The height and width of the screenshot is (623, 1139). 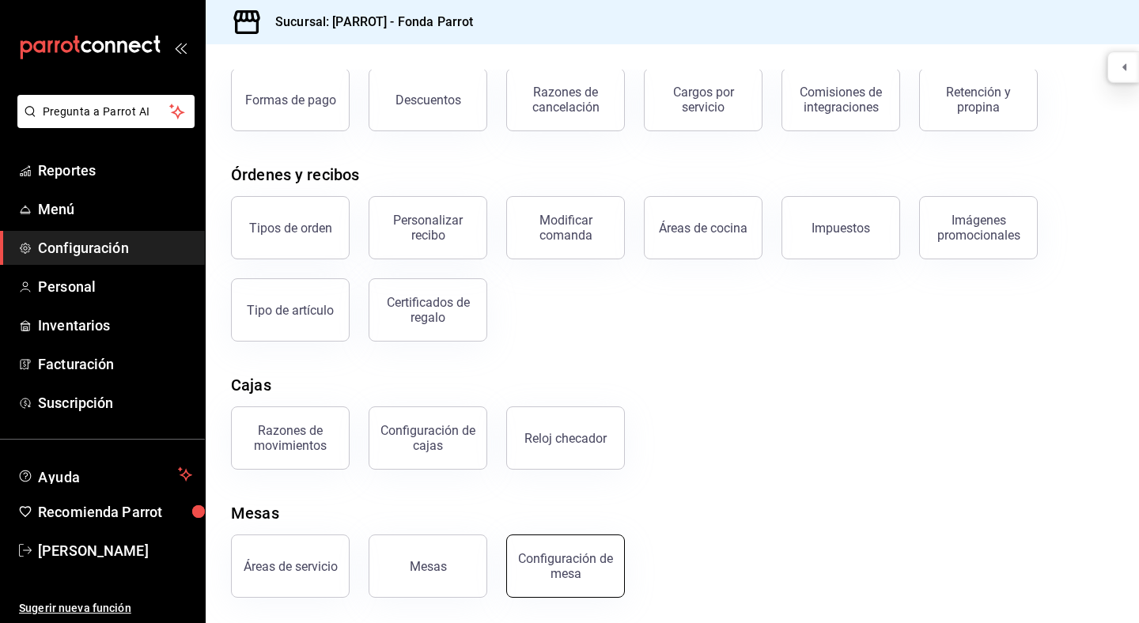 What do you see at coordinates (978, 228) in the screenshot?
I see `div: Imágenes promocionales` at bounding box center [978, 228].